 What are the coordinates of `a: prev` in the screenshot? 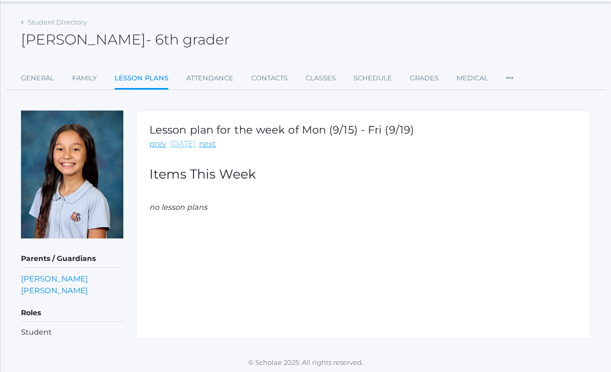 It's located at (158, 144).